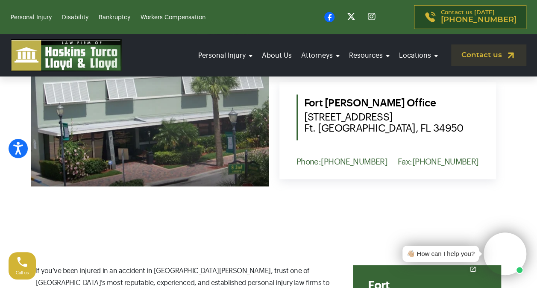 The width and height of the screenshot is (537, 288). What do you see at coordinates (473, 269) in the screenshot?
I see `a: Open chat` at bounding box center [473, 269].